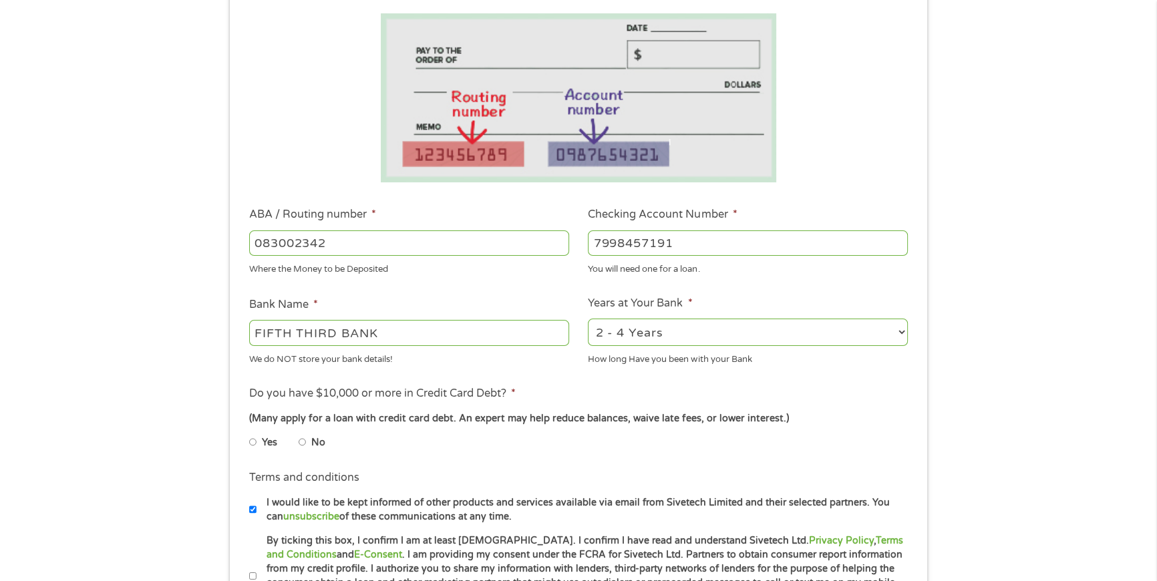 Image resolution: width=1157 pixels, height=581 pixels. I want to click on label: Bank Name, so click(283, 305).